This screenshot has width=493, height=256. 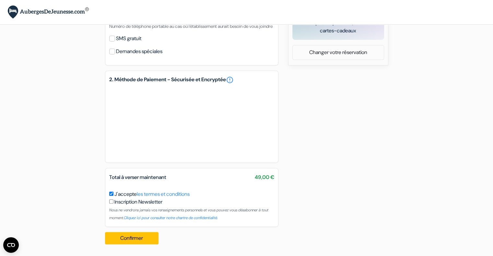 I want to click on a: Cliquez ici pour consulter notre chartre de confidentialité., so click(x=171, y=218).